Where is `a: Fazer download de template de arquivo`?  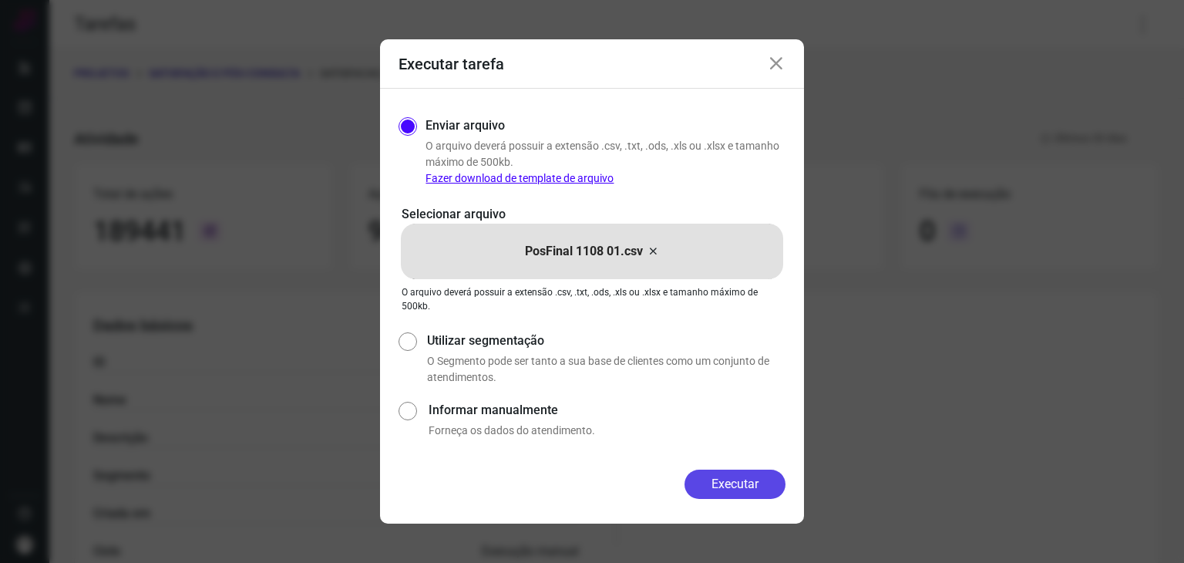 a: Fazer download de template de arquivo is located at coordinates (519, 178).